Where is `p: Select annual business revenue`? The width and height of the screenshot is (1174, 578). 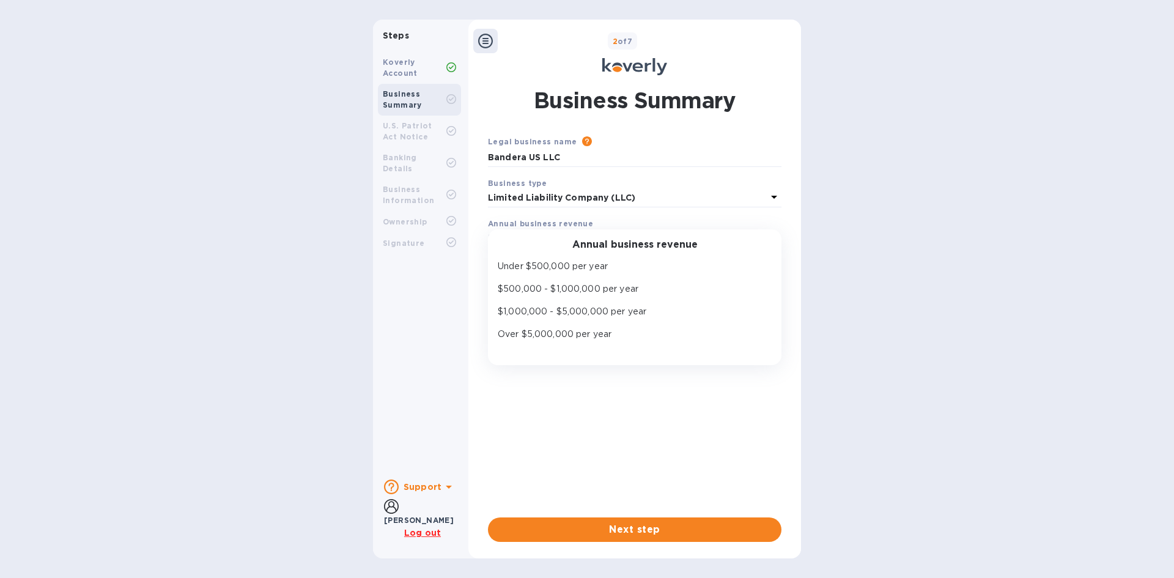
p: Select annual business revenue is located at coordinates (554, 238).